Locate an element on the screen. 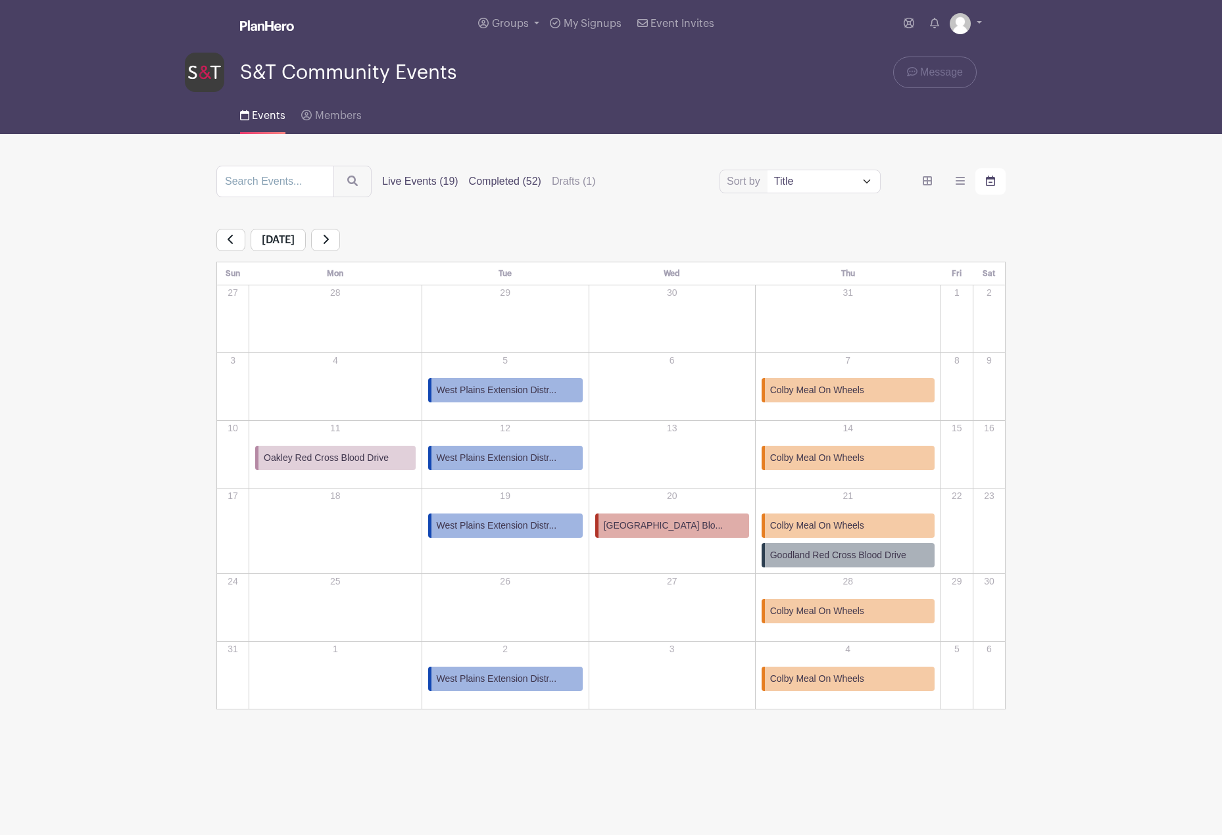  th: Mon is located at coordinates (335, 274).